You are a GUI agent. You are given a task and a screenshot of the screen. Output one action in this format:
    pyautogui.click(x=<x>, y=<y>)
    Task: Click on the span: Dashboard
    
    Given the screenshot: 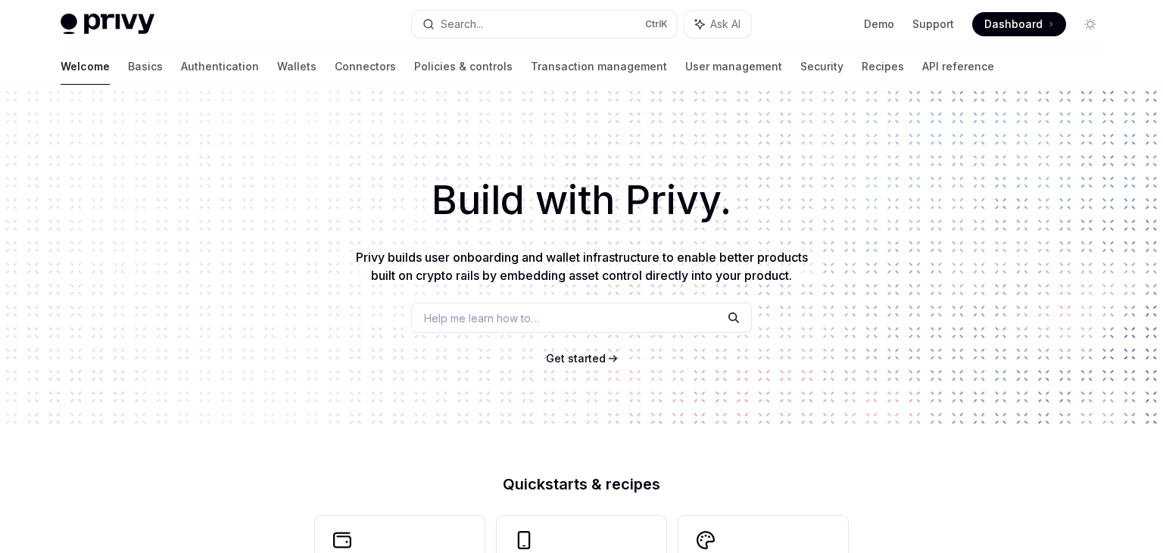 What is the action you would take?
    pyautogui.click(x=1013, y=24)
    